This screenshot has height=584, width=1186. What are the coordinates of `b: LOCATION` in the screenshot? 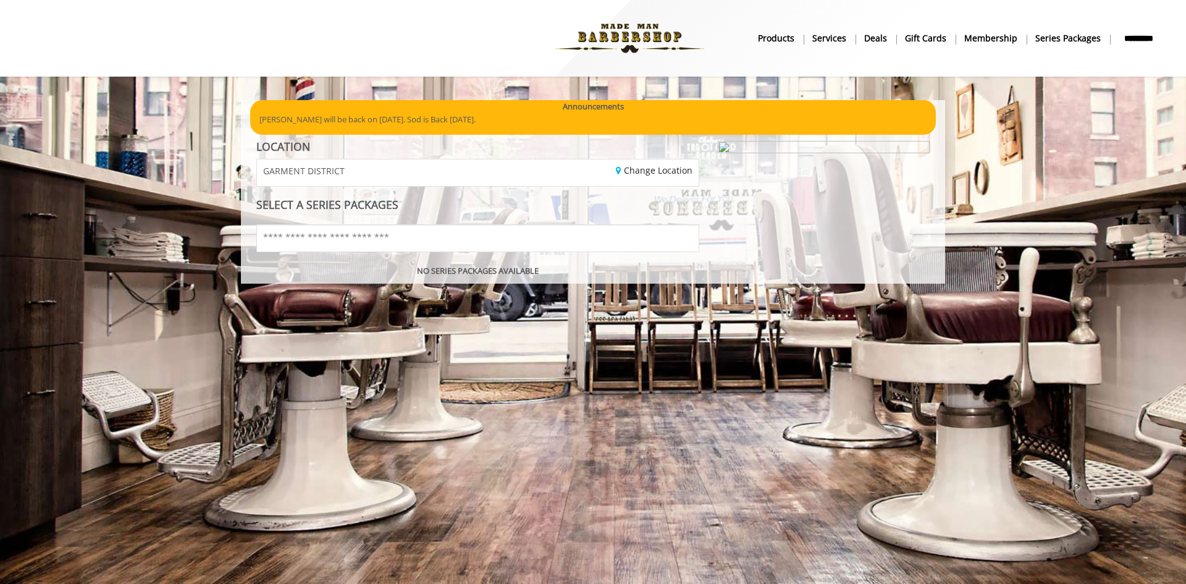 It's located at (283, 146).